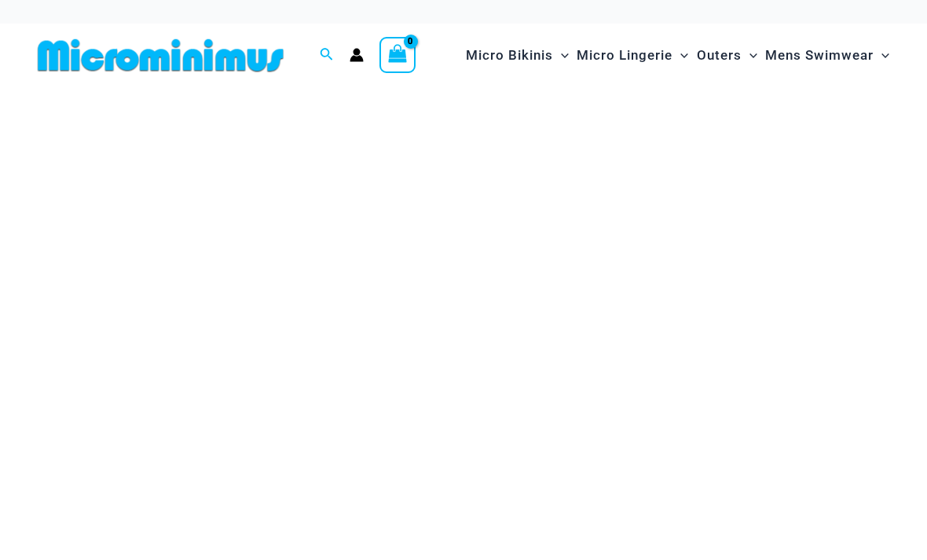  Describe the element at coordinates (397, 55) in the screenshot. I see `a: View Shopping Cart, empty` at that location.